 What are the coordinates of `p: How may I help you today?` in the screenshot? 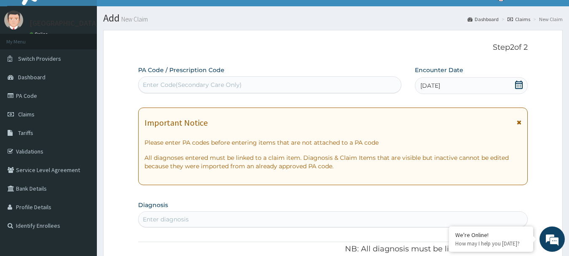 It's located at (491, 243).